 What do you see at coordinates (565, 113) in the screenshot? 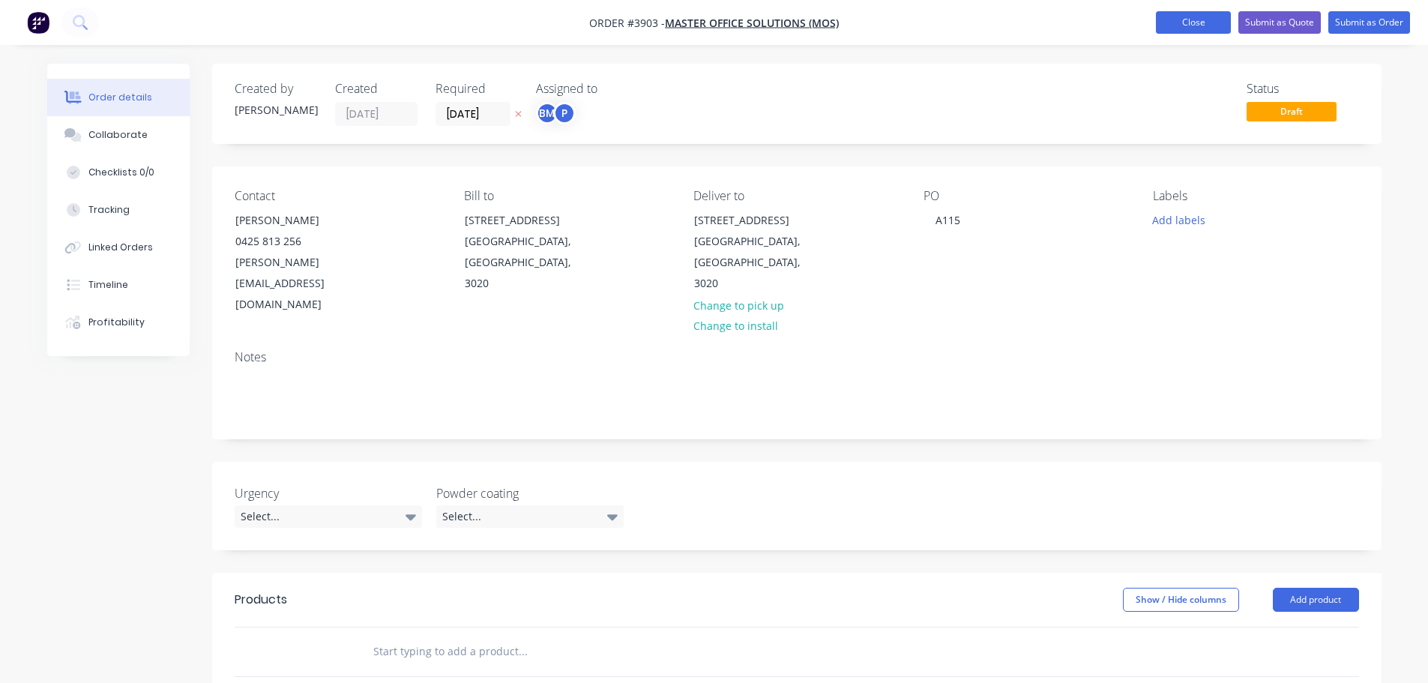
I see `div: P` at bounding box center [565, 113].